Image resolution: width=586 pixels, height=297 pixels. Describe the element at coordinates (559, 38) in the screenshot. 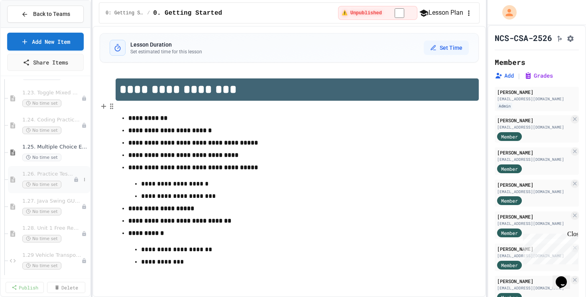

I see `button: Click to see fork details` at that location.